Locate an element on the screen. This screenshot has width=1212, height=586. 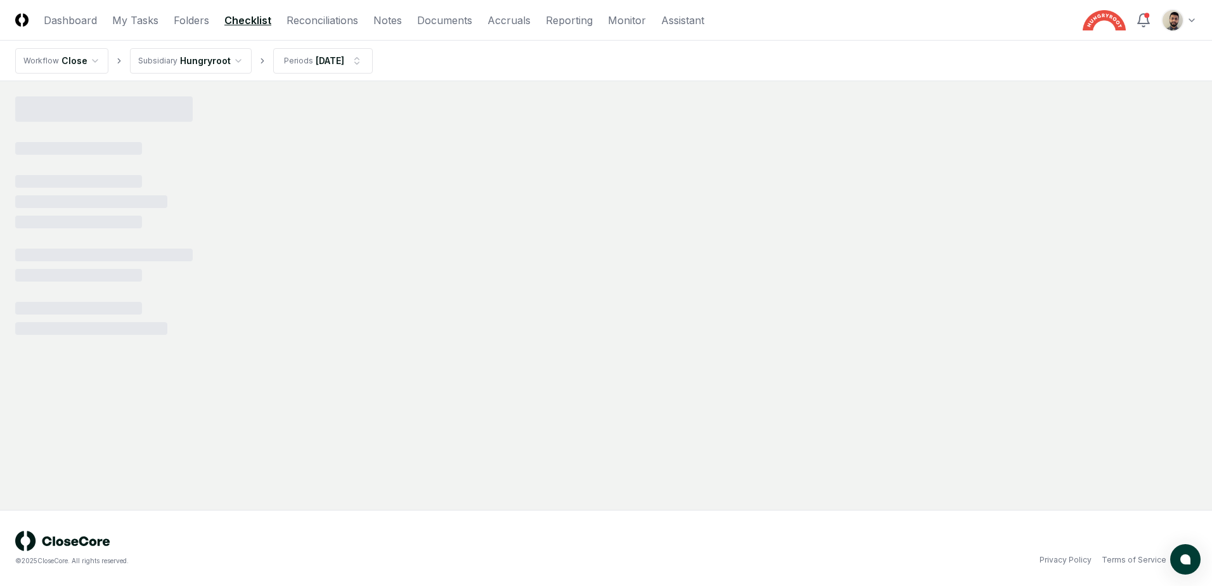
a: Folders is located at coordinates (191, 20).